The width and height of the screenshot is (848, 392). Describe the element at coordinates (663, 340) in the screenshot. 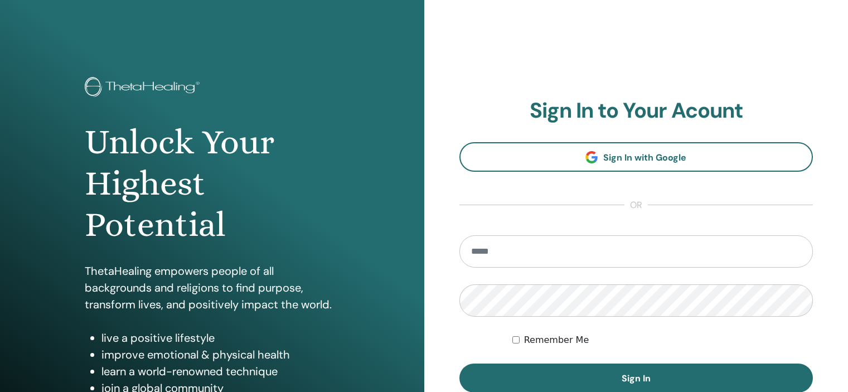

I see `div: Keep me authenticated indefinitely or until I manually logout` at that location.